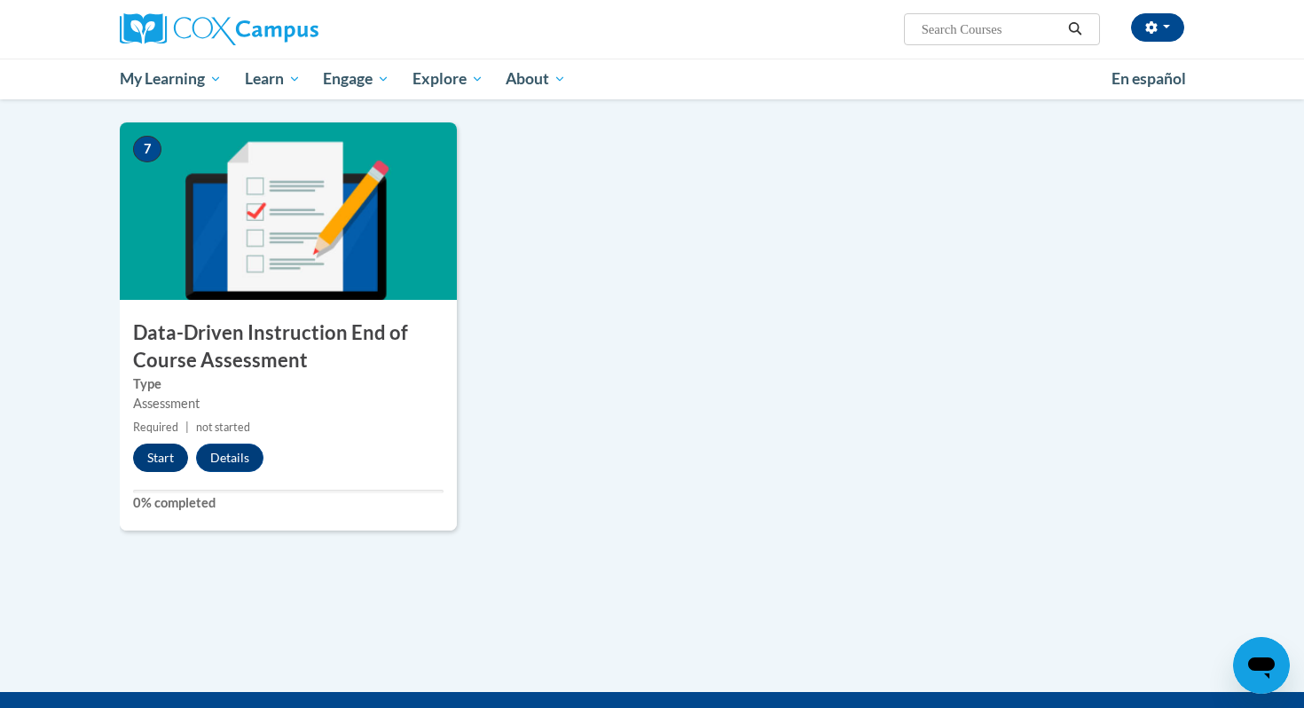 This screenshot has width=1304, height=708. Describe the element at coordinates (223, 427) in the screenshot. I see `span: not started` at that location.